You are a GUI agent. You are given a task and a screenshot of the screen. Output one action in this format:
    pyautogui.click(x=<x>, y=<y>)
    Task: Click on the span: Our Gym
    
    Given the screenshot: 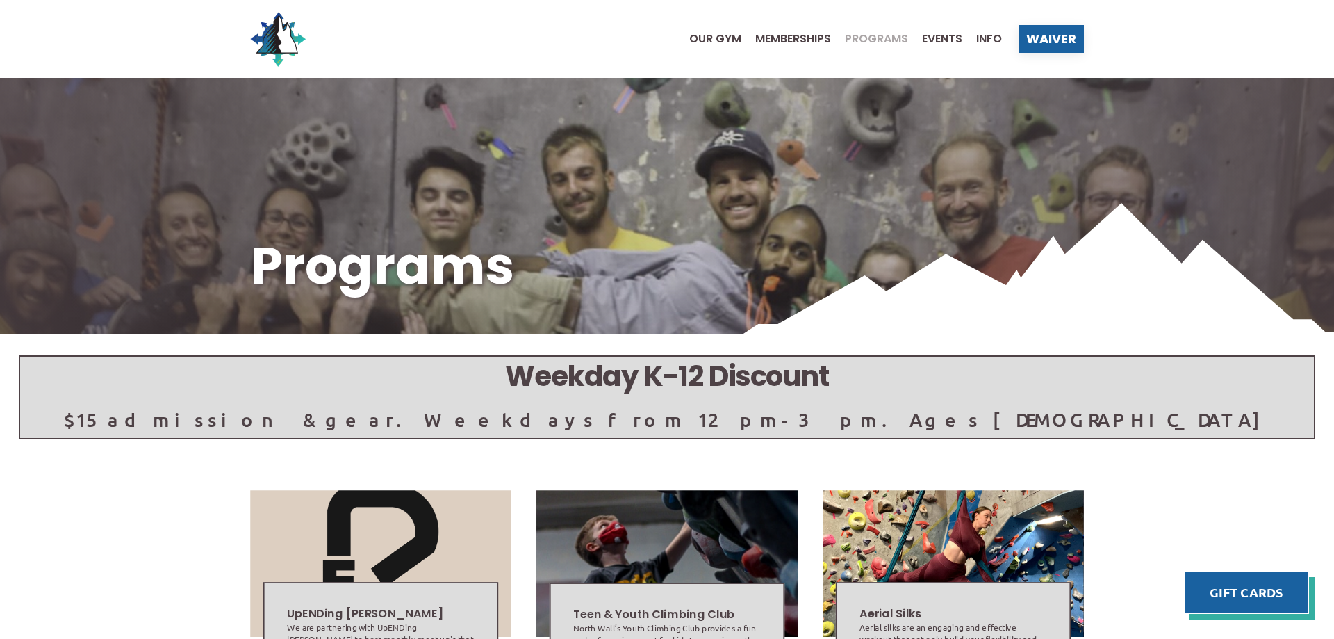 What is the action you would take?
    pyautogui.click(x=715, y=39)
    